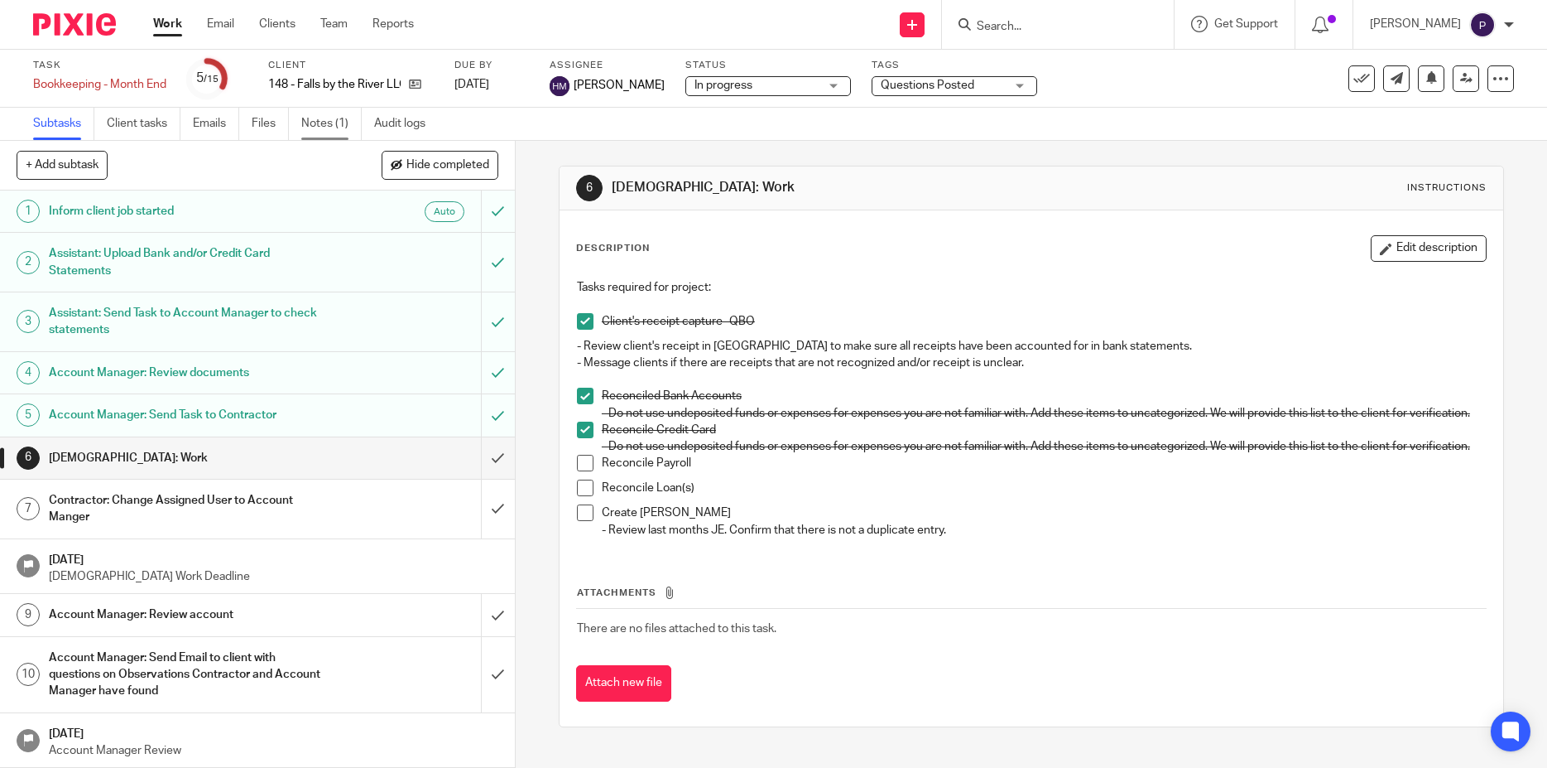  What do you see at coordinates (28, 321) in the screenshot?
I see `div: 3` at bounding box center [28, 321].